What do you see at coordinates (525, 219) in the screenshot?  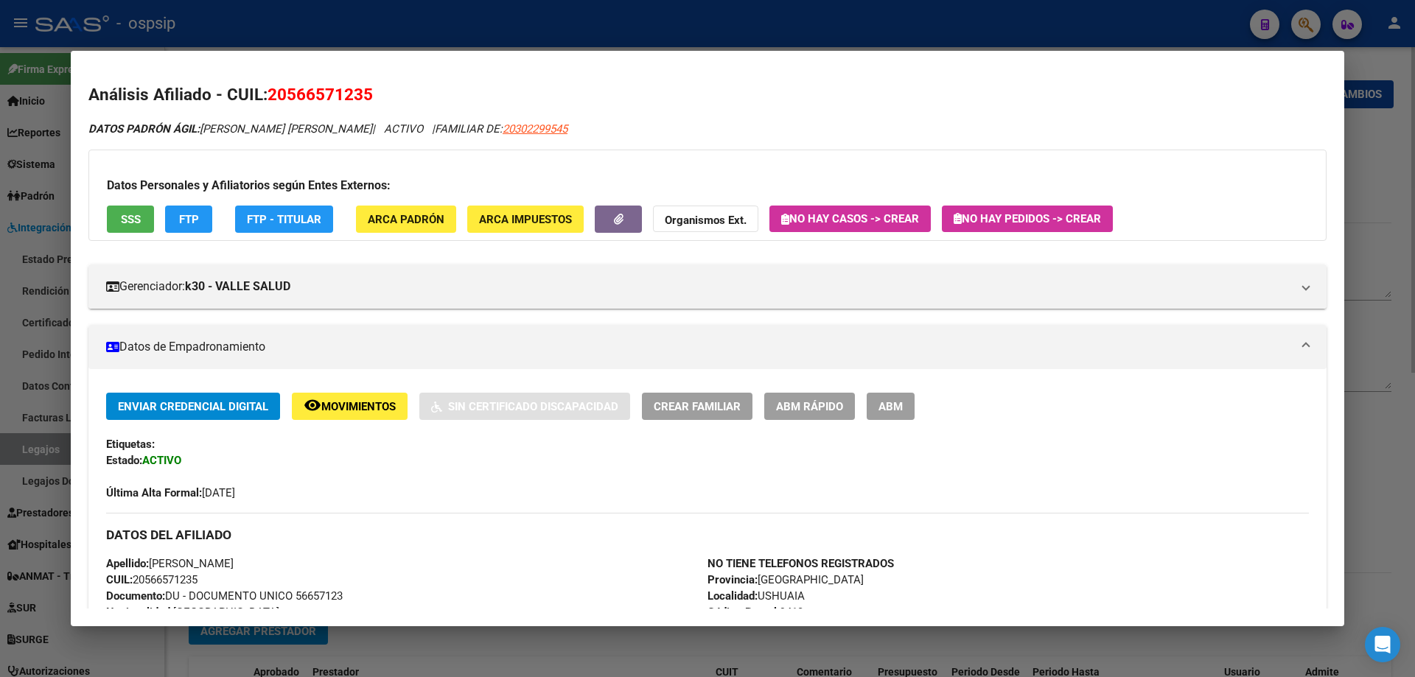 I see `button: ARCA Impuestos` at bounding box center [525, 219].